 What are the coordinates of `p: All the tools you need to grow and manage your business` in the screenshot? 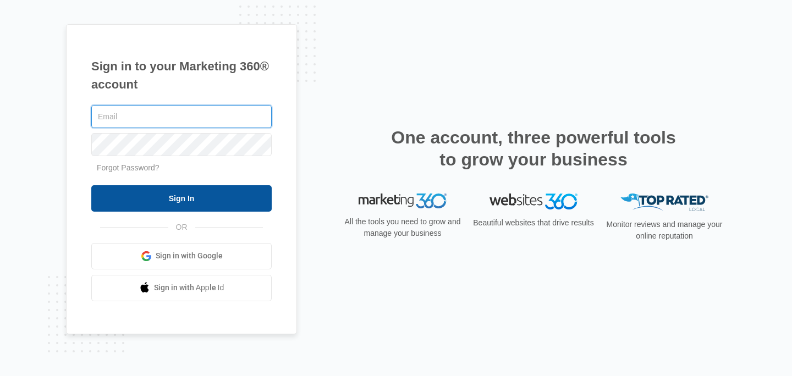 It's located at (402, 228).